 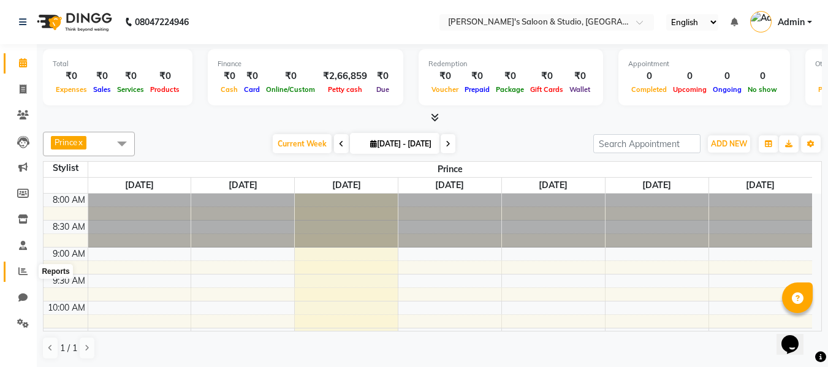 I want to click on div: 10:30 AM, so click(x=66, y=335).